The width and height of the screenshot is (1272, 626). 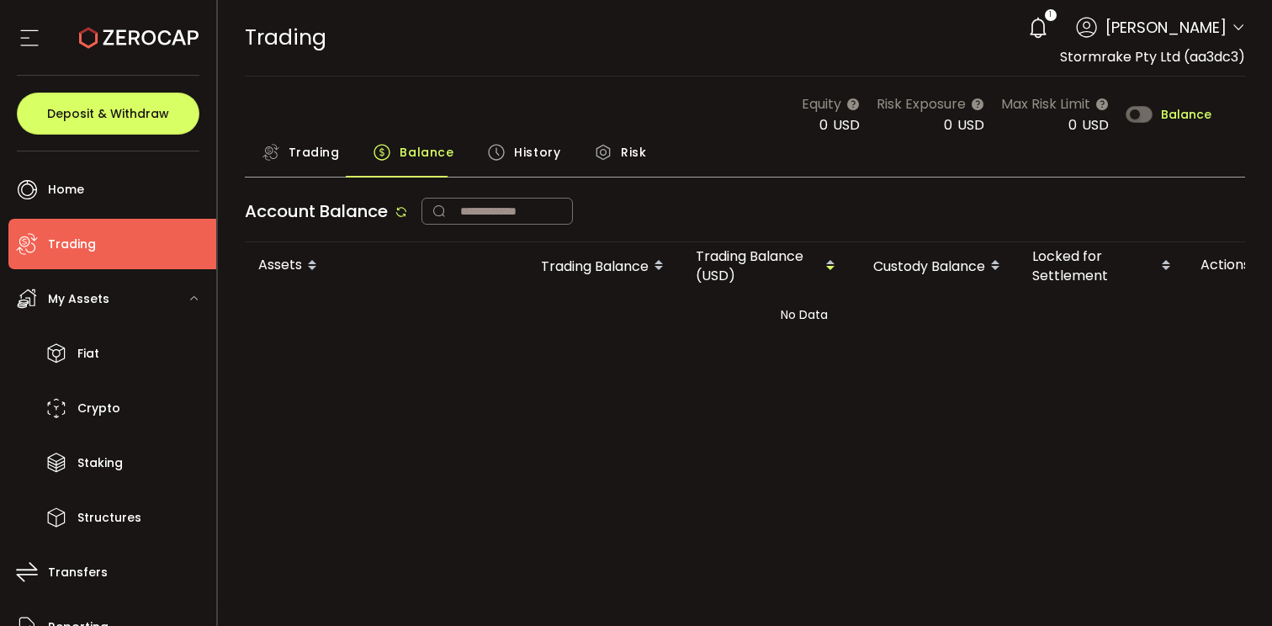 What do you see at coordinates (921, 103) in the screenshot?
I see `span: Risk Exposure` at bounding box center [921, 103].